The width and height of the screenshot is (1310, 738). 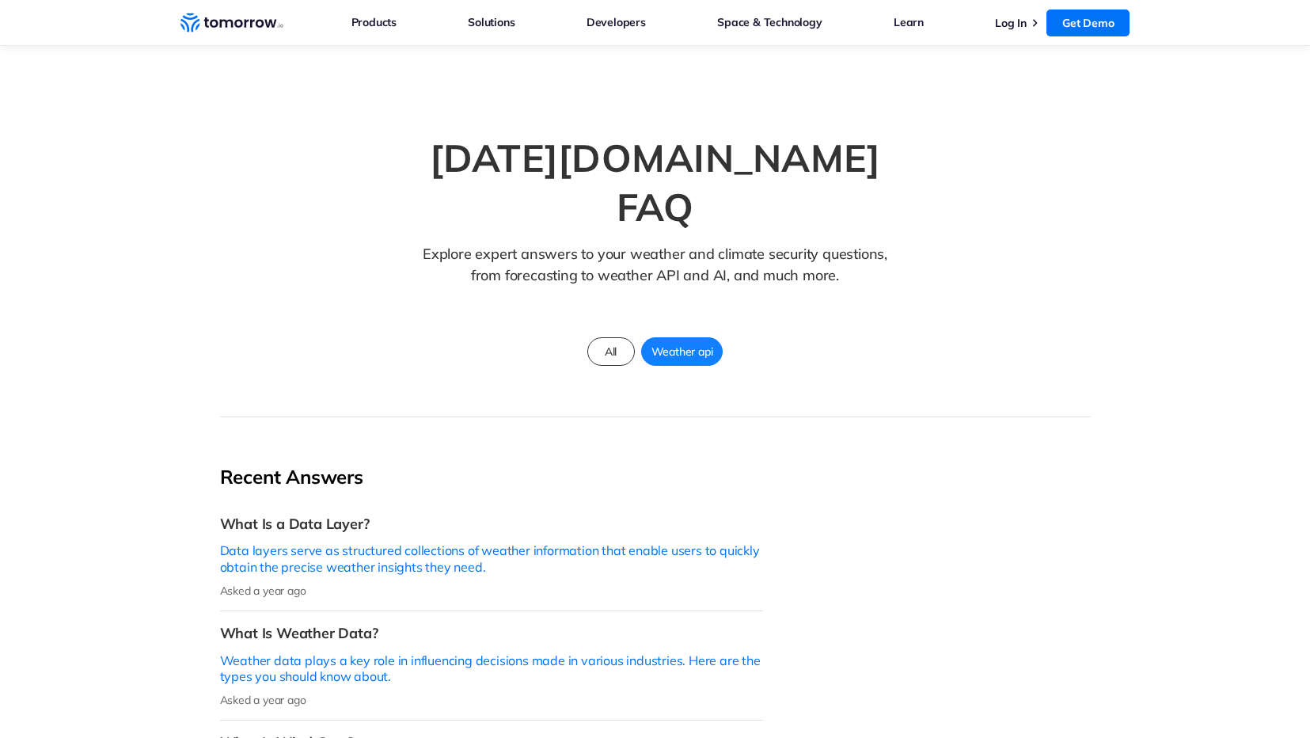 I want to click on a: Weather api, so click(x=682, y=351).